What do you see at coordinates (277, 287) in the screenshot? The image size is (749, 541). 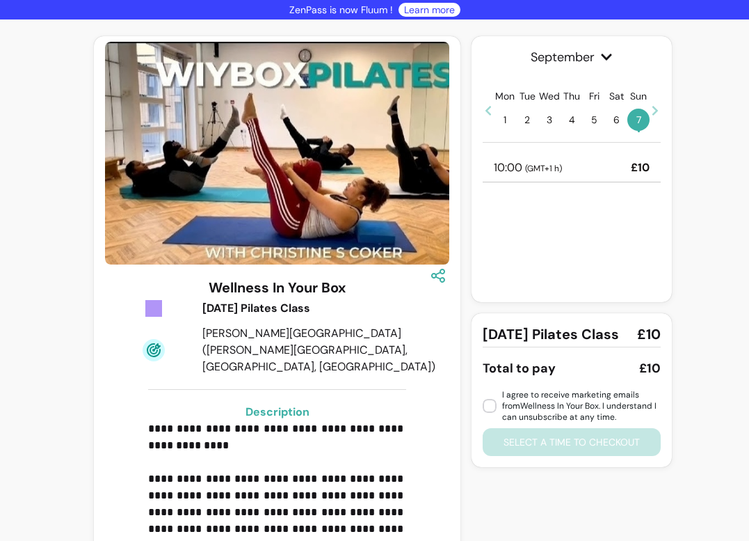 I see `h3: Wellness In Your Box` at bounding box center [277, 287].